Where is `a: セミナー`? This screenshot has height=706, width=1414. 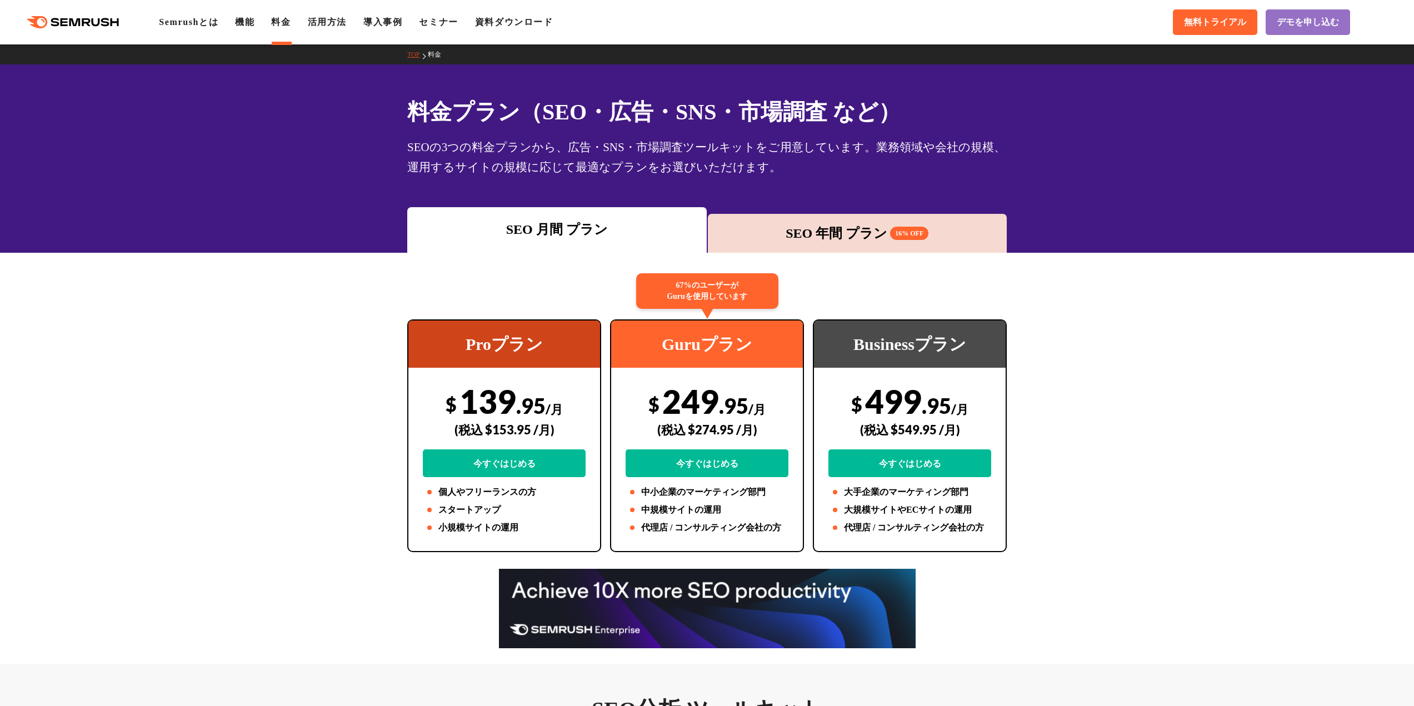 a: セミナー is located at coordinates (438, 22).